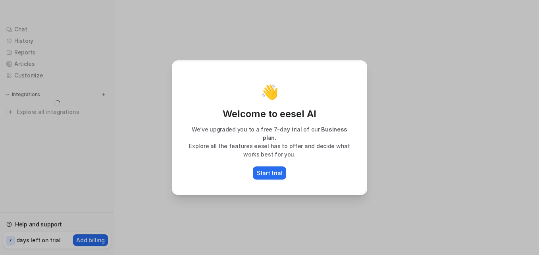  I want to click on p: We’ve upgraded you to a free 7-day trial of our, so click(269, 133).